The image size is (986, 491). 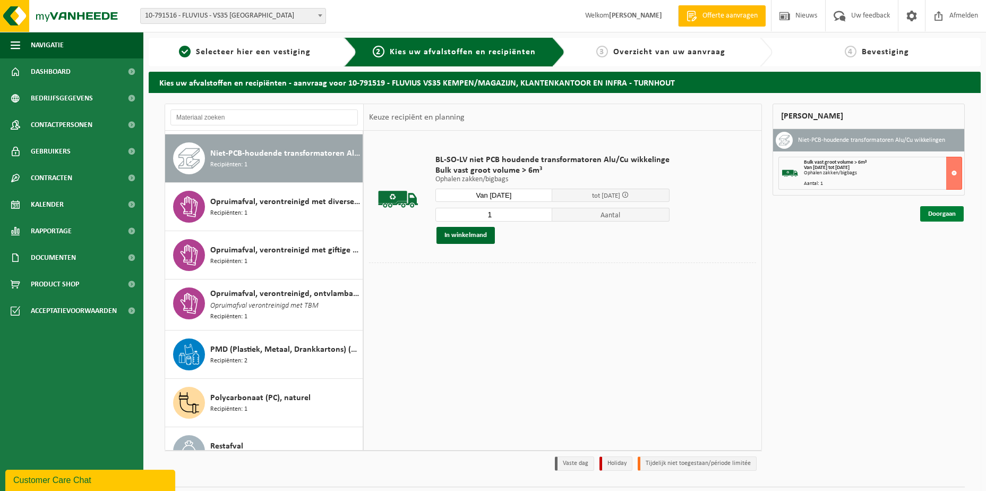 I want to click on span: Rapportage, so click(x=51, y=231).